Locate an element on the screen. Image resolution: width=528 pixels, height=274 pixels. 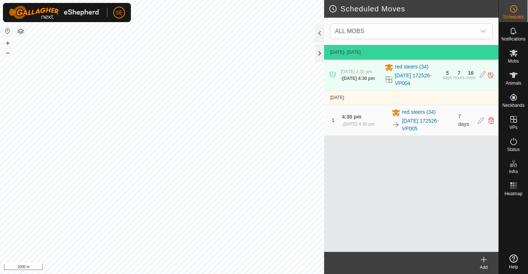
span: VPs is located at coordinates (513, 128).